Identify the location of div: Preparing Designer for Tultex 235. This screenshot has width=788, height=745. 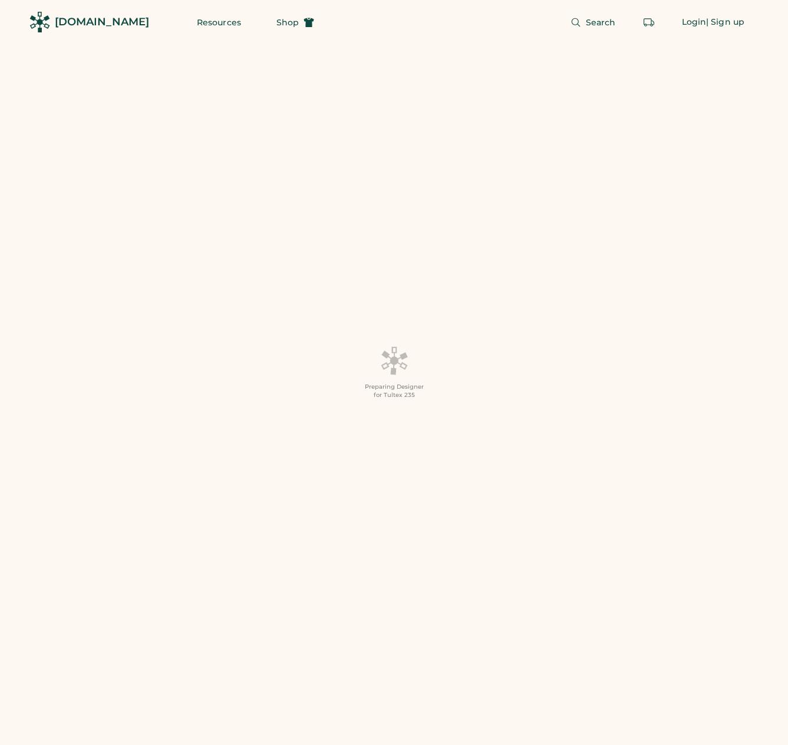
(394, 391).